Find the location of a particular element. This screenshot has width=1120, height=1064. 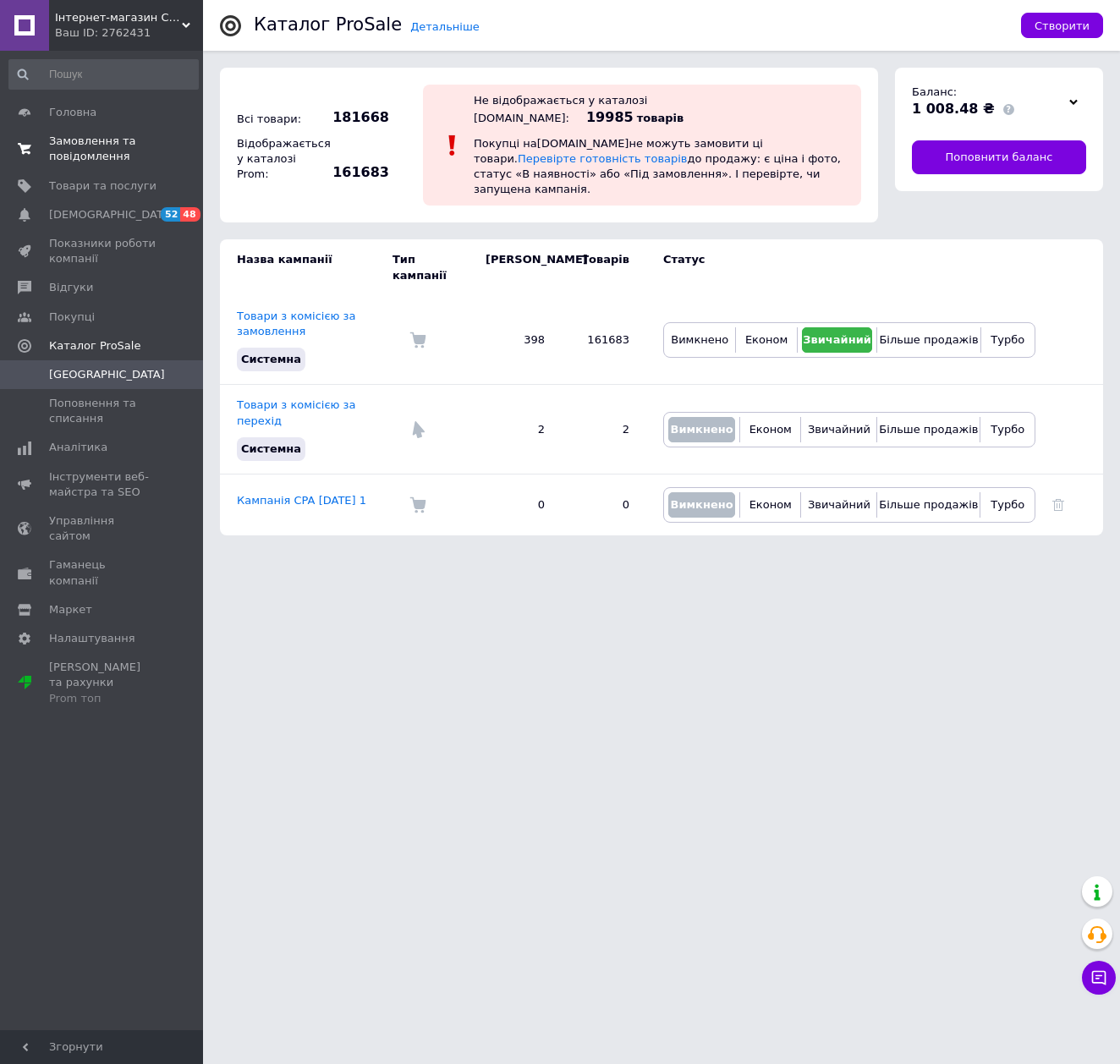

a: Перевірте готовність товарів is located at coordinates (602, 158).